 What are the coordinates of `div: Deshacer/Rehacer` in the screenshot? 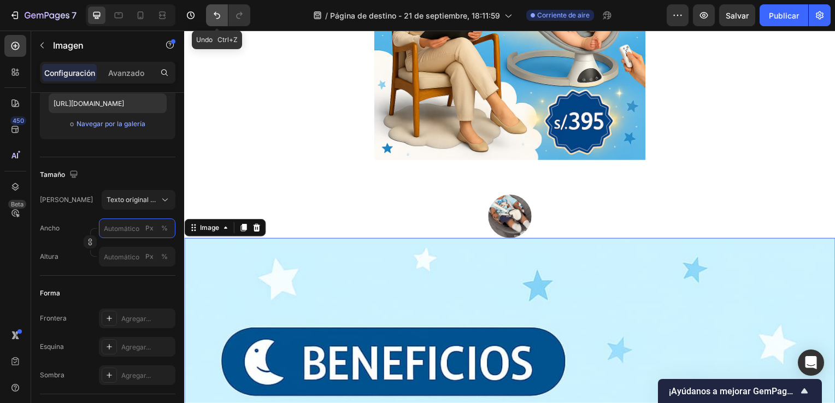 It's located at (228, 15).